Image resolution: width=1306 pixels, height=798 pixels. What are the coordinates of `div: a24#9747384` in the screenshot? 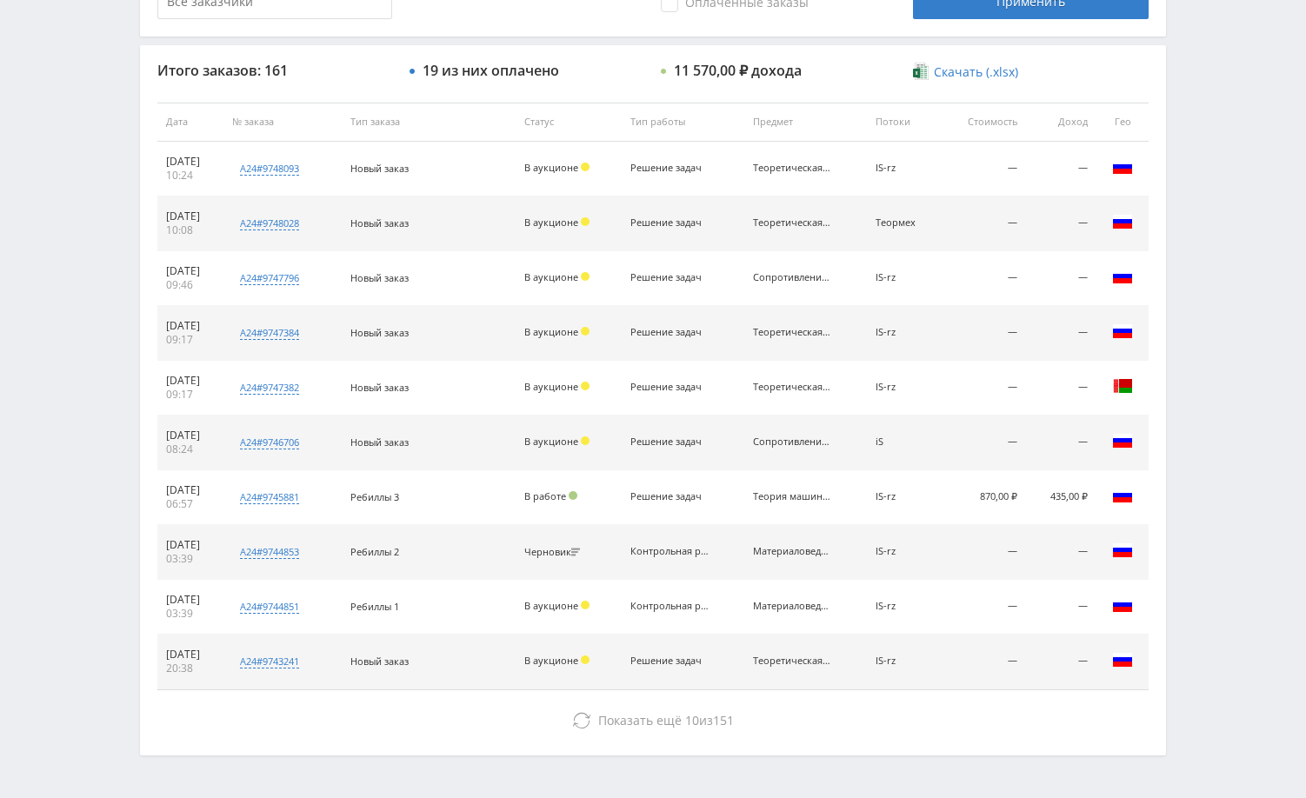 It's located at (270, 333).